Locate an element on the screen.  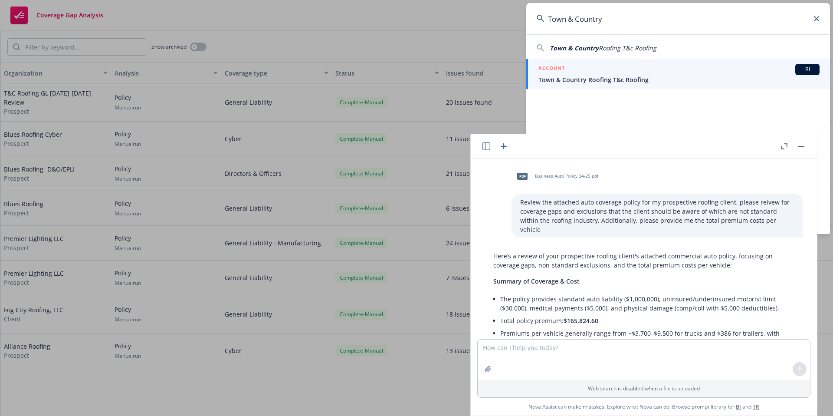
span: pdf is located at coordinates (523, 176).